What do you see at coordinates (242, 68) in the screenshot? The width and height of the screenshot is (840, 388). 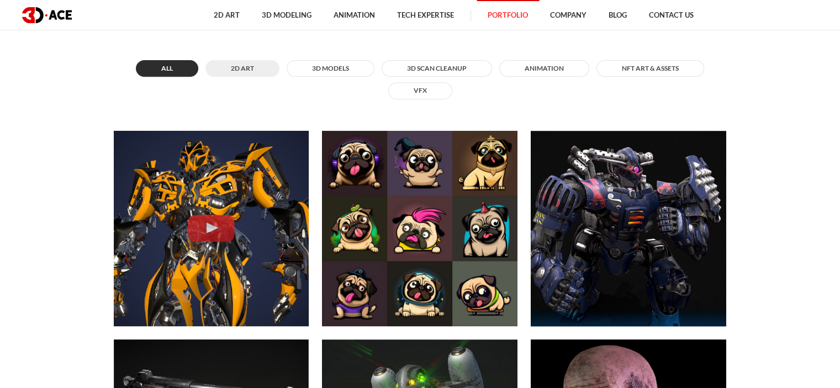 I see `button: 2D ART` at bounding box center [242, 68].